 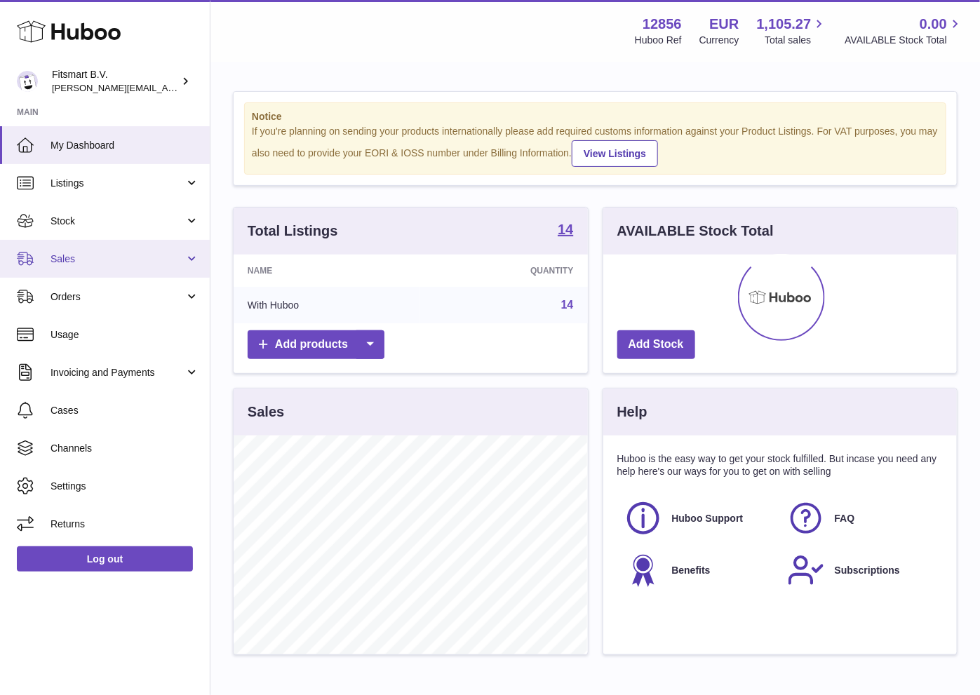 What do you see at coordinates (658, 40) in the screenshot?
I see `div: Huboo Ref` at bounding box center [658, 40].